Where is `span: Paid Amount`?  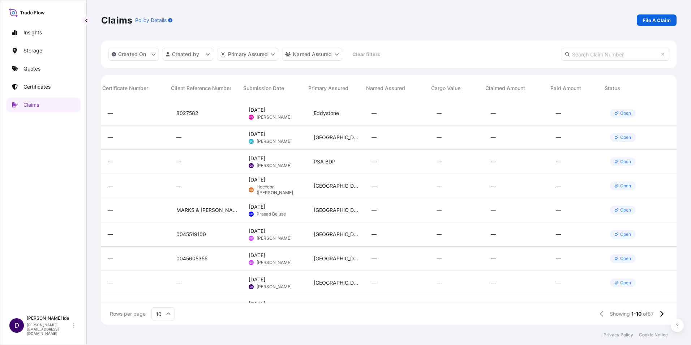
span: Paid Amount is located at coordinates (566, 88).